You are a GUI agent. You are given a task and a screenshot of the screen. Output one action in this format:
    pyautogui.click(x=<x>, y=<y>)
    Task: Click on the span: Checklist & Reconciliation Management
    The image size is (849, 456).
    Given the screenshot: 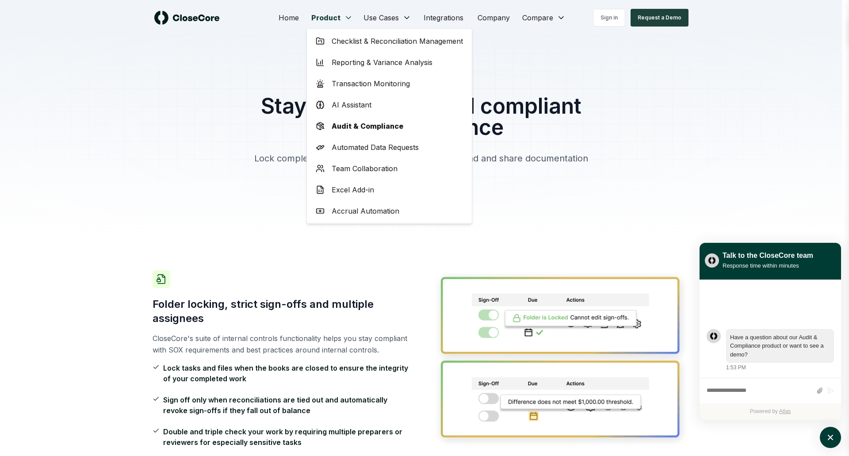 What is the action you would take?
    pyautogui.click(x=397, y=41)
    